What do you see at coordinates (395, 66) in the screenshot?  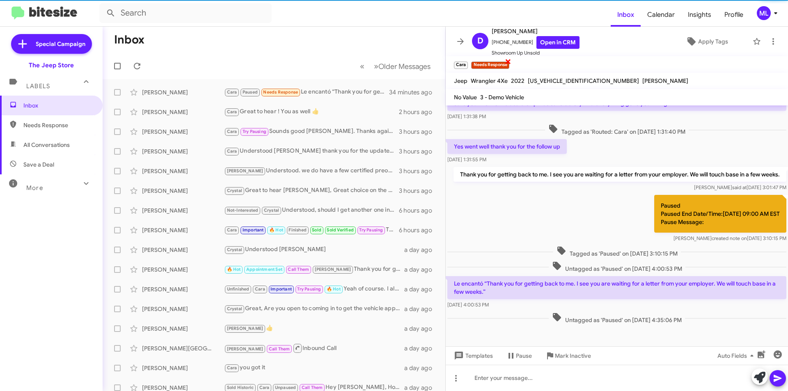 I see `nav: Page navigation example` at bounding box center [395, 66].